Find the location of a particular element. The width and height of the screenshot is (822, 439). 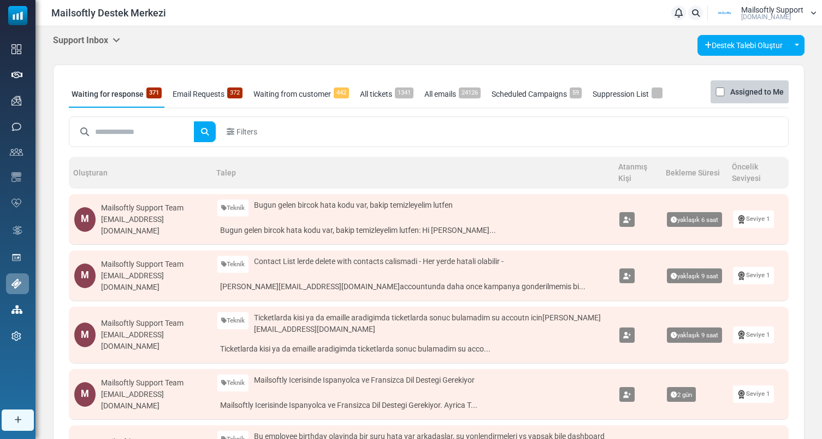

a: Scheduled Campaigns59 is located at coordinates (536, 94).